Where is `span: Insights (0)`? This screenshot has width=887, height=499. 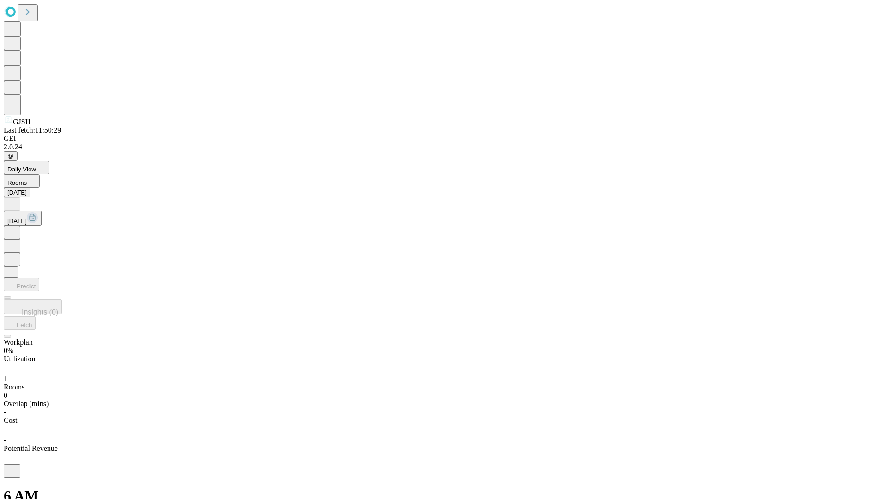 span: Insights (0) is located at coordinates (40, 312).